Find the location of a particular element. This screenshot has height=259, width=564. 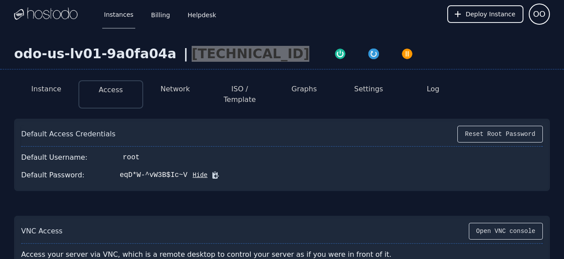

span: OO is located at coordinates (540, 14).